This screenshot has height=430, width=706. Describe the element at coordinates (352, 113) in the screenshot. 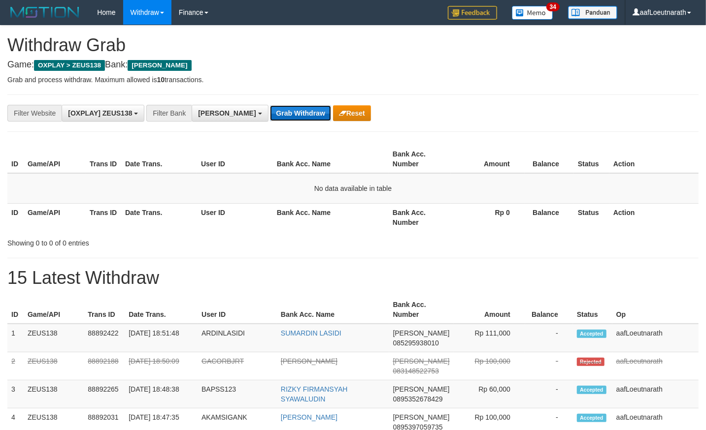

I see `button: Reset` at that location.